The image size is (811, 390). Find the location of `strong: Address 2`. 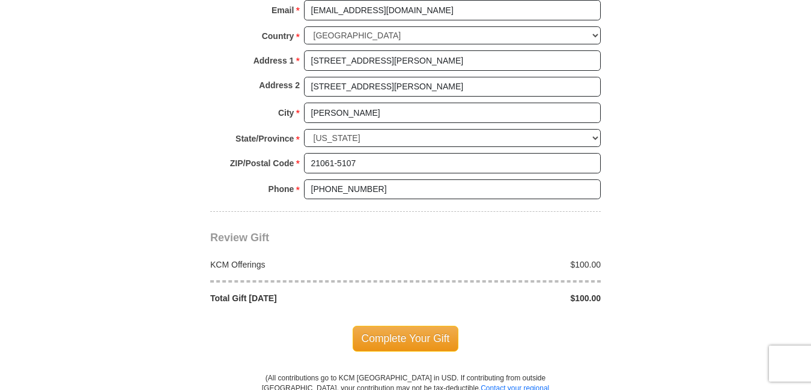

strong: Address 2 is located at coordinates (279, 85).